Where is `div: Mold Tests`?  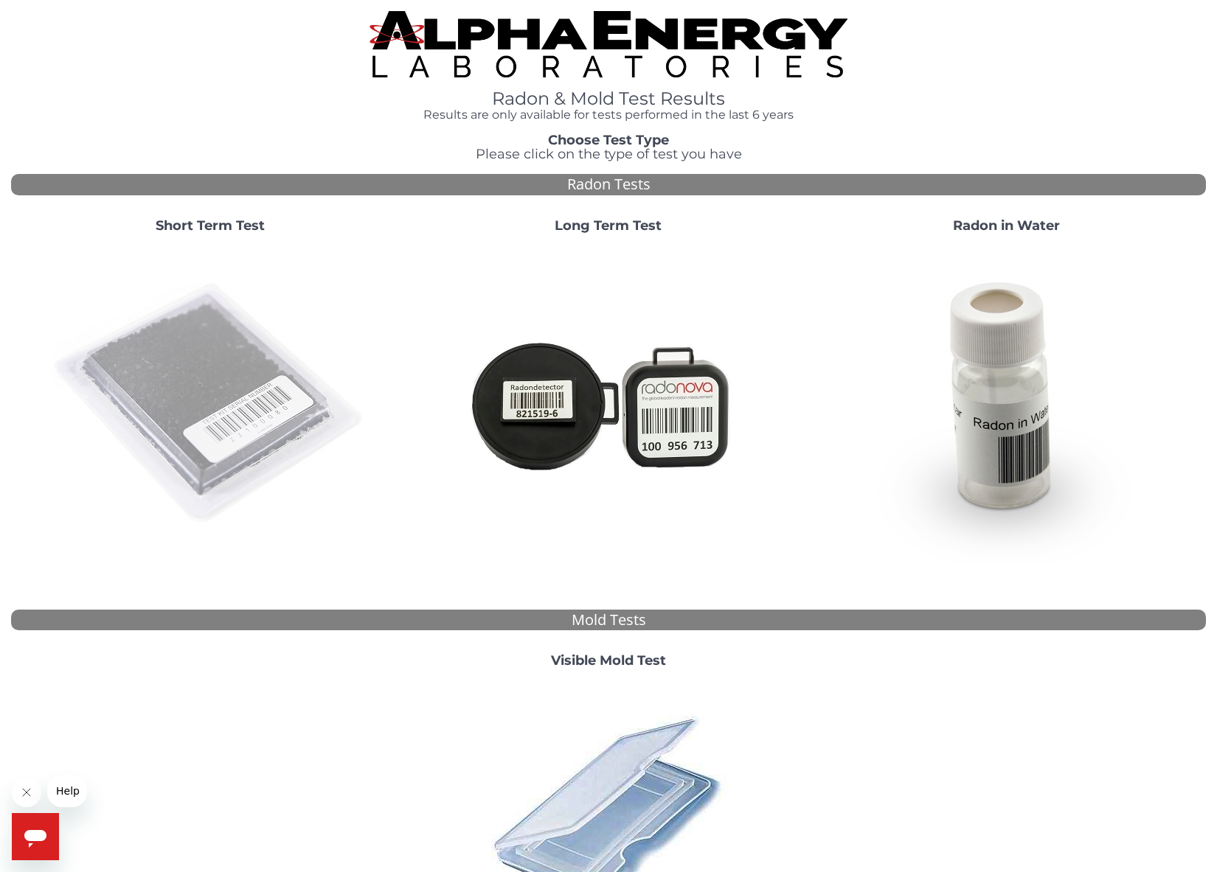
div: Mold Tests is located at coordinates (608, 620).